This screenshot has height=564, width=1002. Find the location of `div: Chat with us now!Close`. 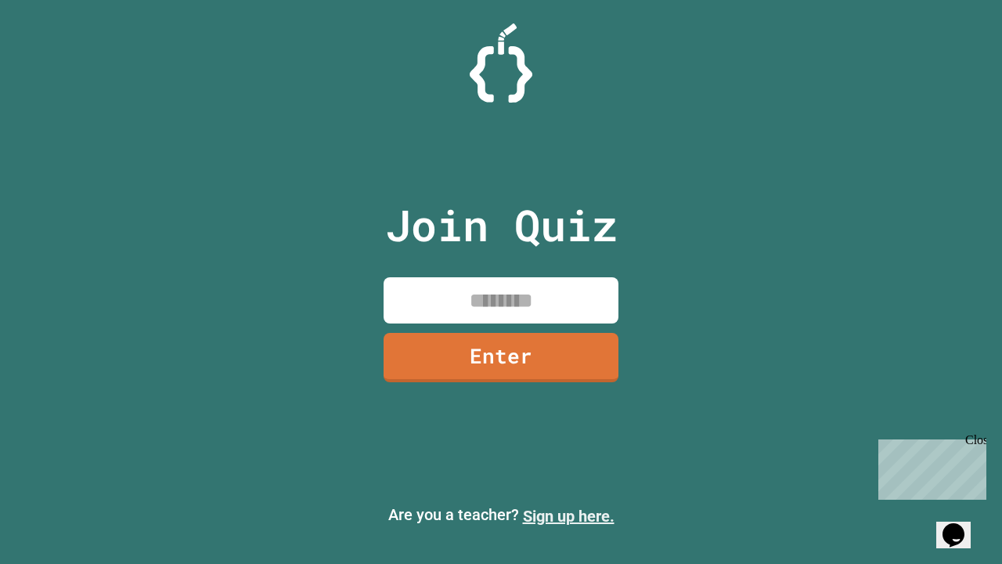

div: Chat with us now!Close is located at coordinates (57, 52).